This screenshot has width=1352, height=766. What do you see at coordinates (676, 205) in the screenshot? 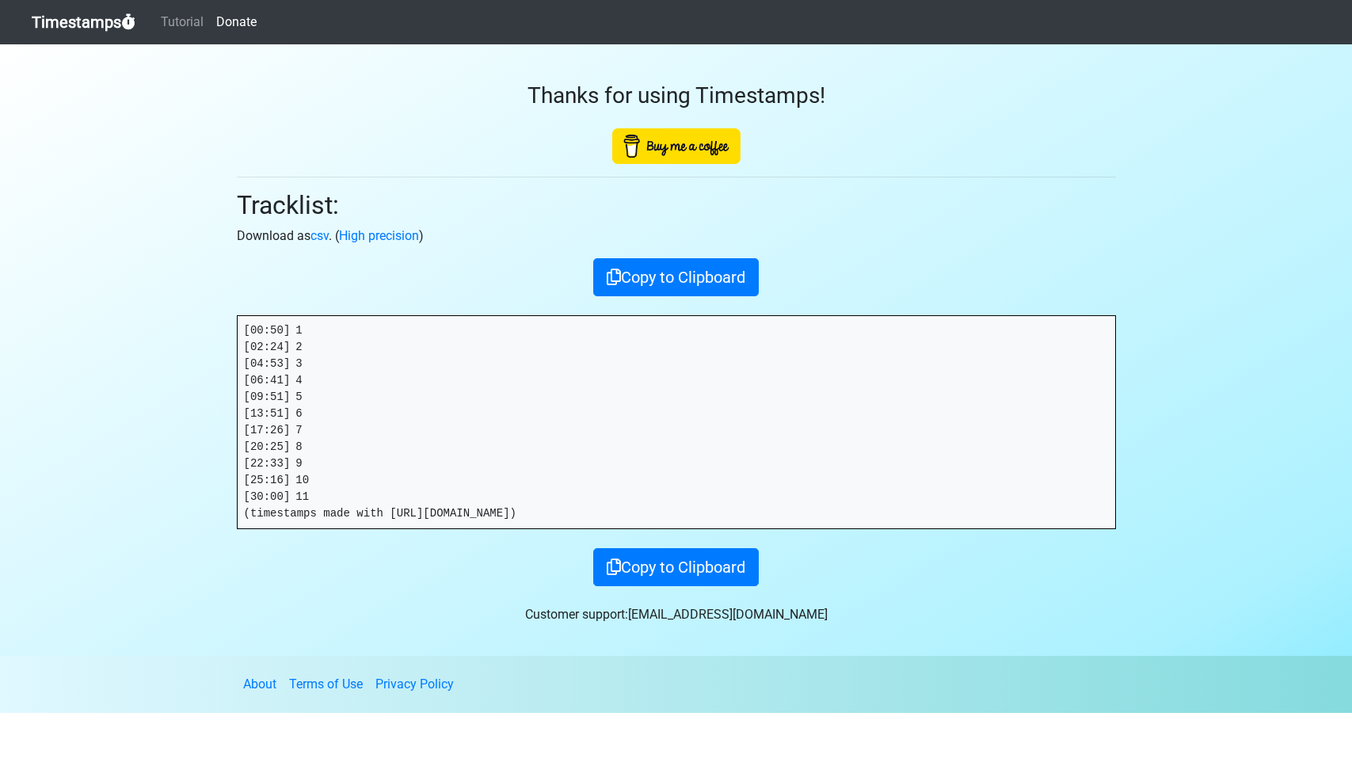
I see `h2: Tracklist:` at bounding box center [676, 205].